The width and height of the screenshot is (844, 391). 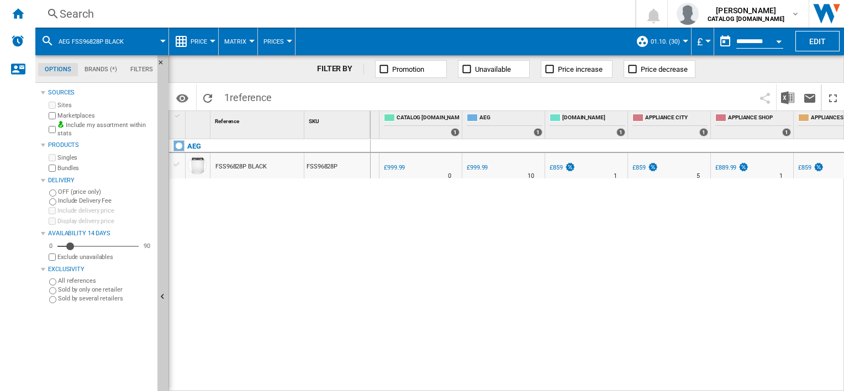 I want to click on div: 1 offers sold by AO.COM, so click(x=621, y=132).